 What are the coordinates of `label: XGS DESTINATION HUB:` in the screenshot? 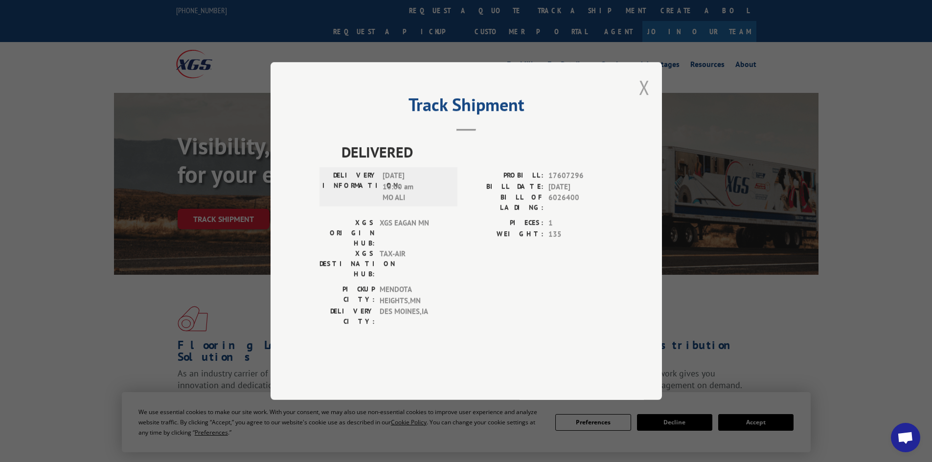 It's located at (347, 264).